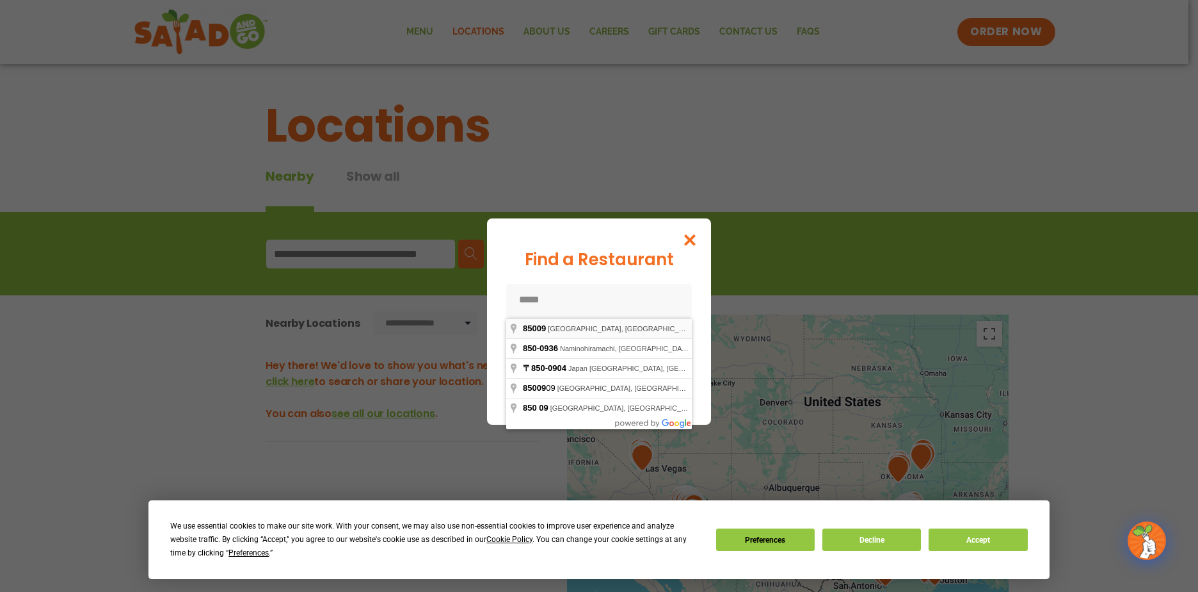 The height and width of the screenshot is (592, 1198). Describe the element at coordinates (435, 539) in the screenshot. I see `div: We use essential cookies to make our site work. With your consent, we may also use non-essential ...` at that location.